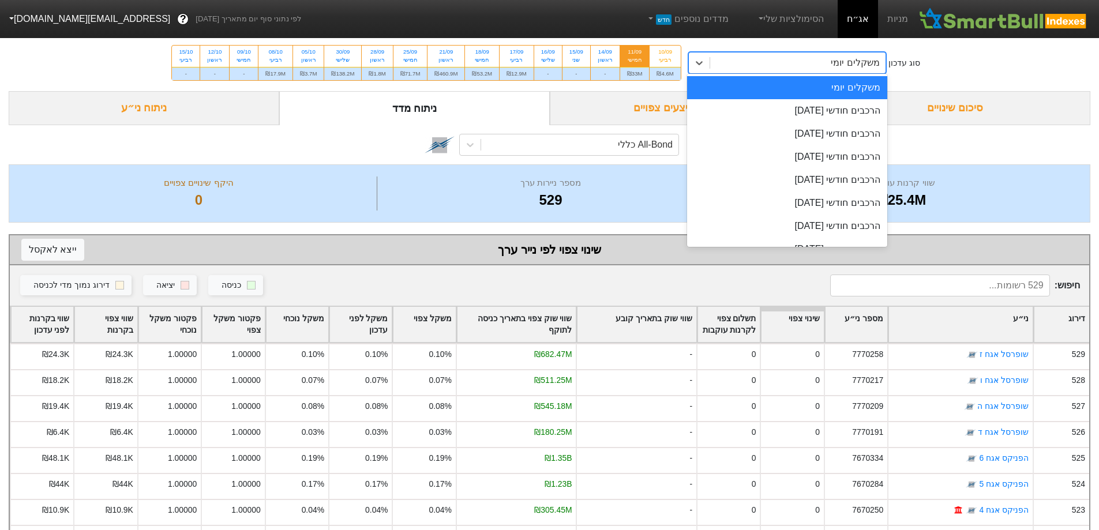 This screenshot has width=1099, height=530. What do you see at coordinates (377, 73) in the screenshot?
I see `div: ₪1.8M` at bounding box center [377, 73].